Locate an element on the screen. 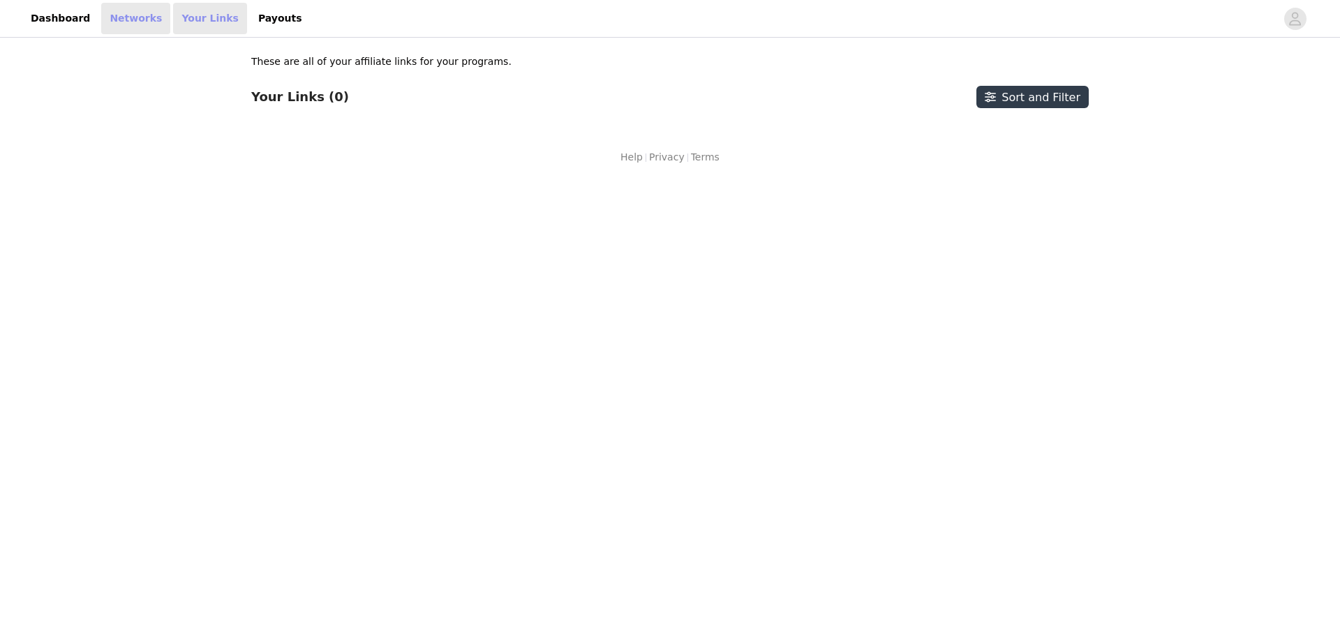 The height and width of the screenshot is (623, 1340). p: Help is located at coordinates (632, 157).